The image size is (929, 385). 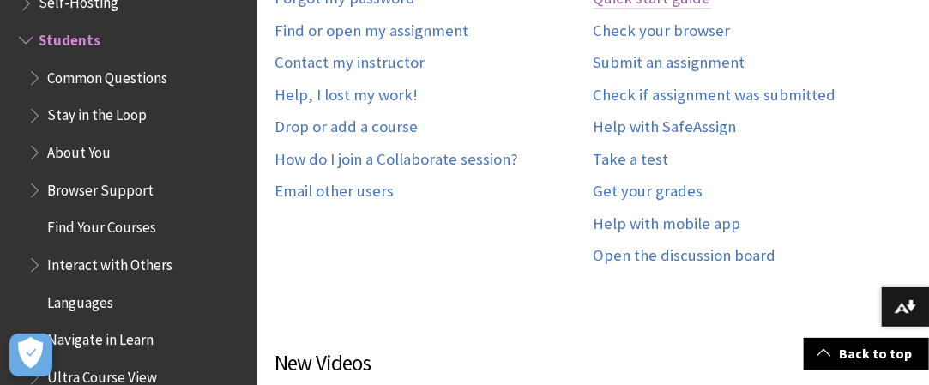 What do you see at coordinates (669, 63) in the screenshot?
I see `a: Submit an assignment` at bounding box center [669, 63].